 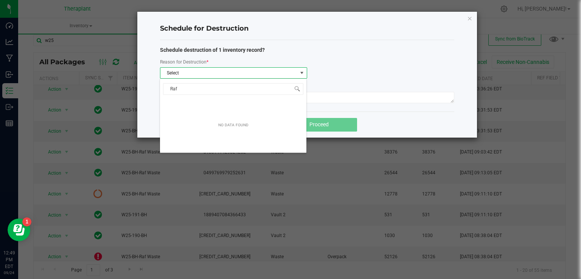 What do you see at coordinates (319, 125) in the screenshot?
I see `button: Proceed` at bounding box center [319, 125].